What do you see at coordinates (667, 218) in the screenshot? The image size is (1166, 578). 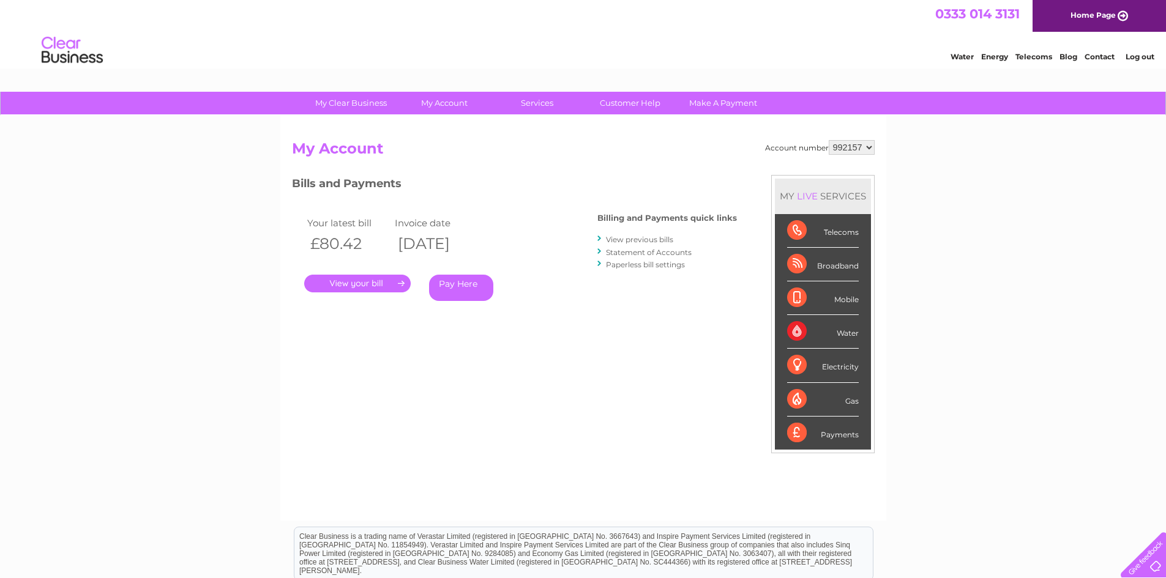 I see `h4: Billing and Payments quick links` at bounding box center [667, 218].